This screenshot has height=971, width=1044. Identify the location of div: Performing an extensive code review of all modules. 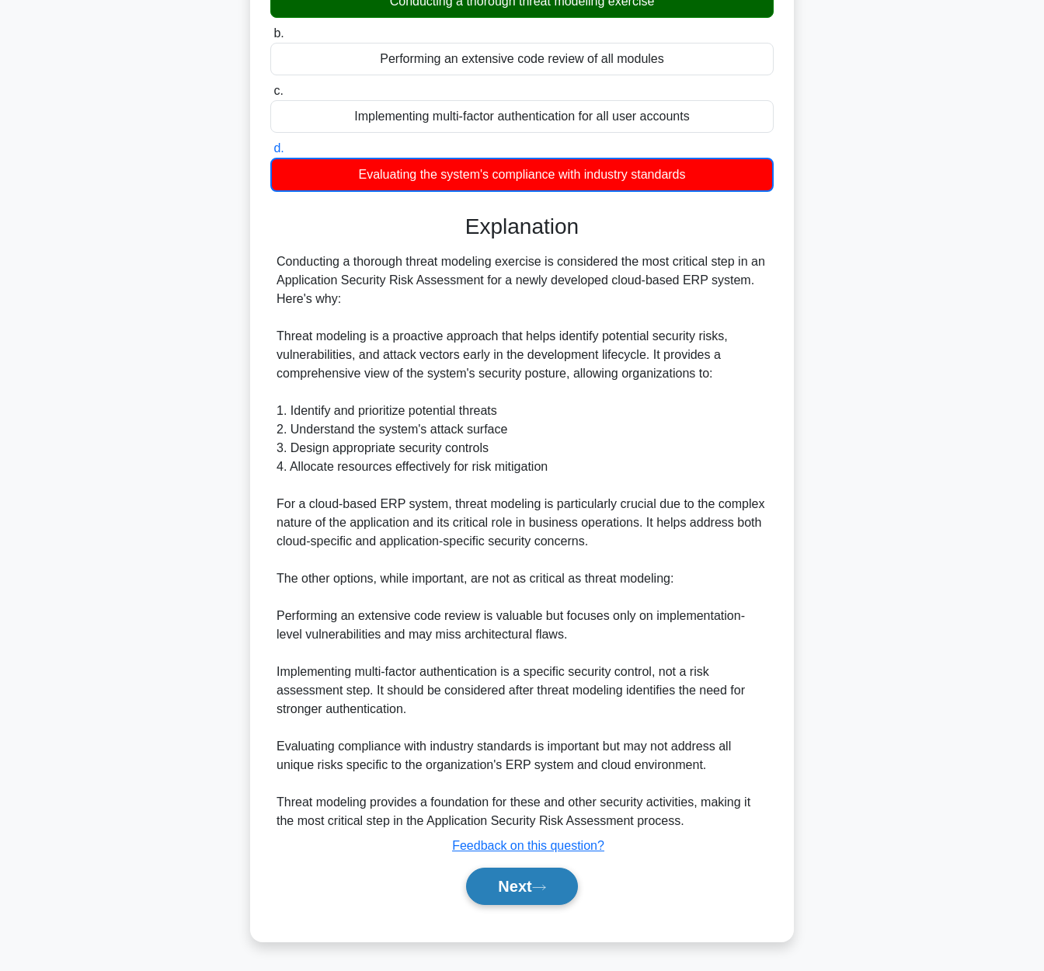
(522, 59).